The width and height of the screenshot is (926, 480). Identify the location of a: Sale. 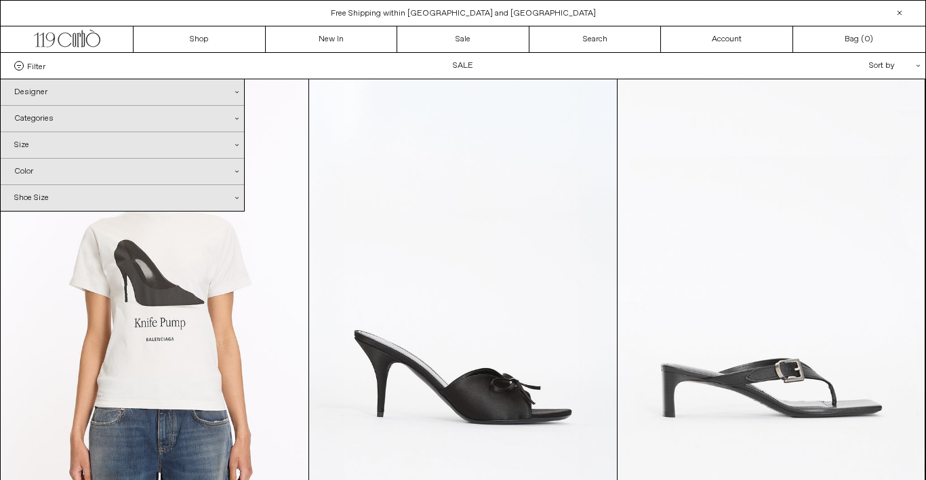
(463, 39).